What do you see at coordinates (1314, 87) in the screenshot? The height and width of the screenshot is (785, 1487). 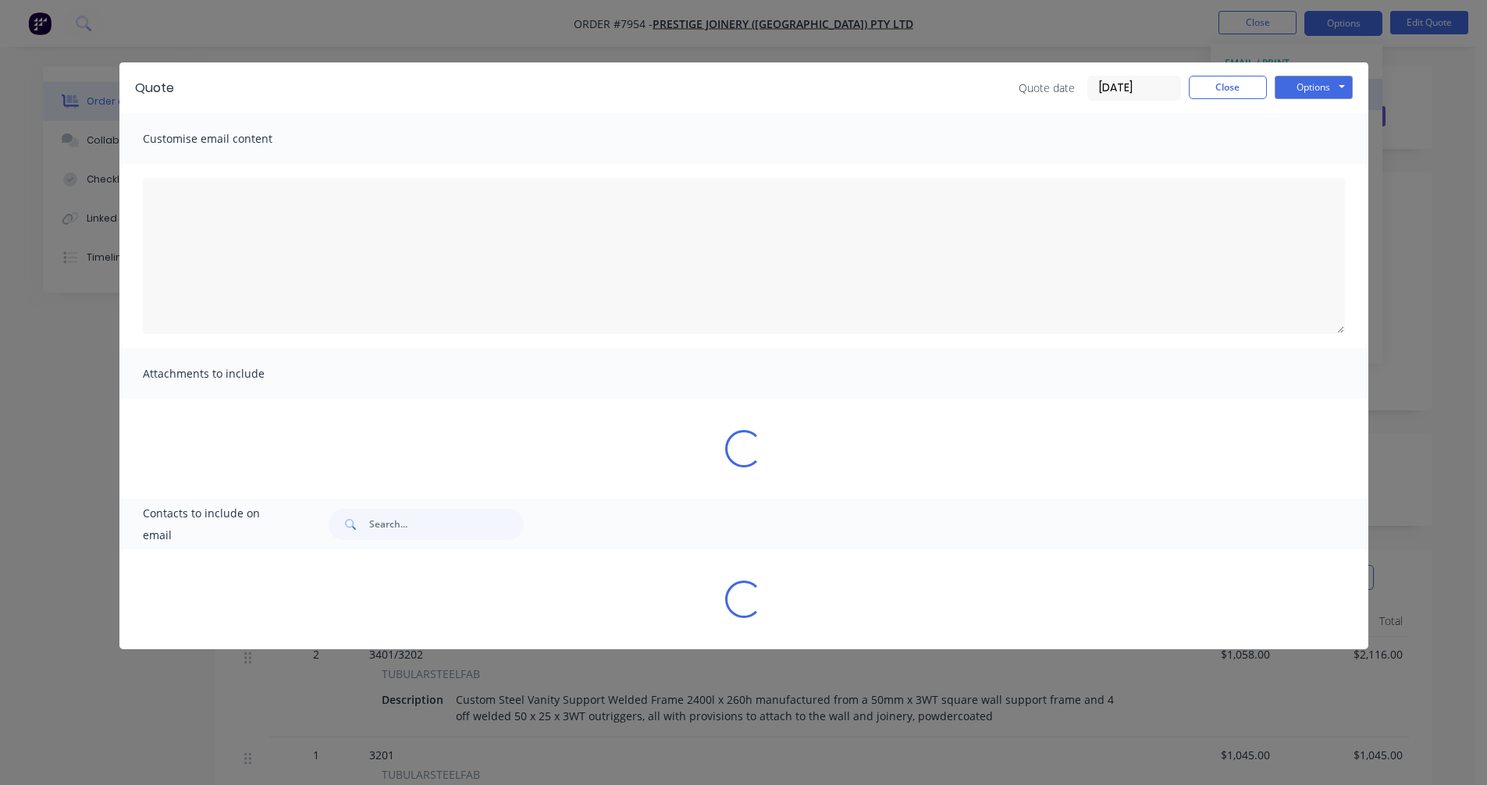 I see `button: Options` at bounding box center [1314, 87].